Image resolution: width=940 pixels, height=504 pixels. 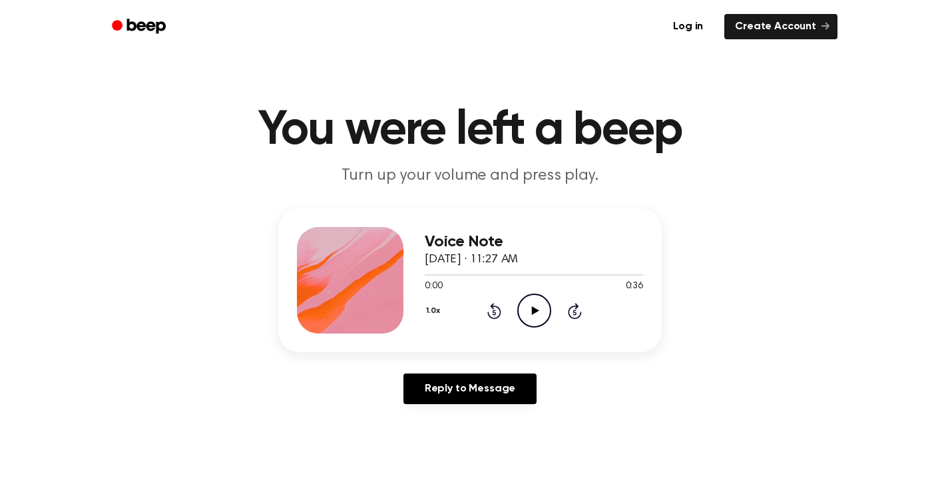 What do you see at coordinates (688, 27) in the screenshot?
I see `a: Log in` at bounding box center [688, 27].